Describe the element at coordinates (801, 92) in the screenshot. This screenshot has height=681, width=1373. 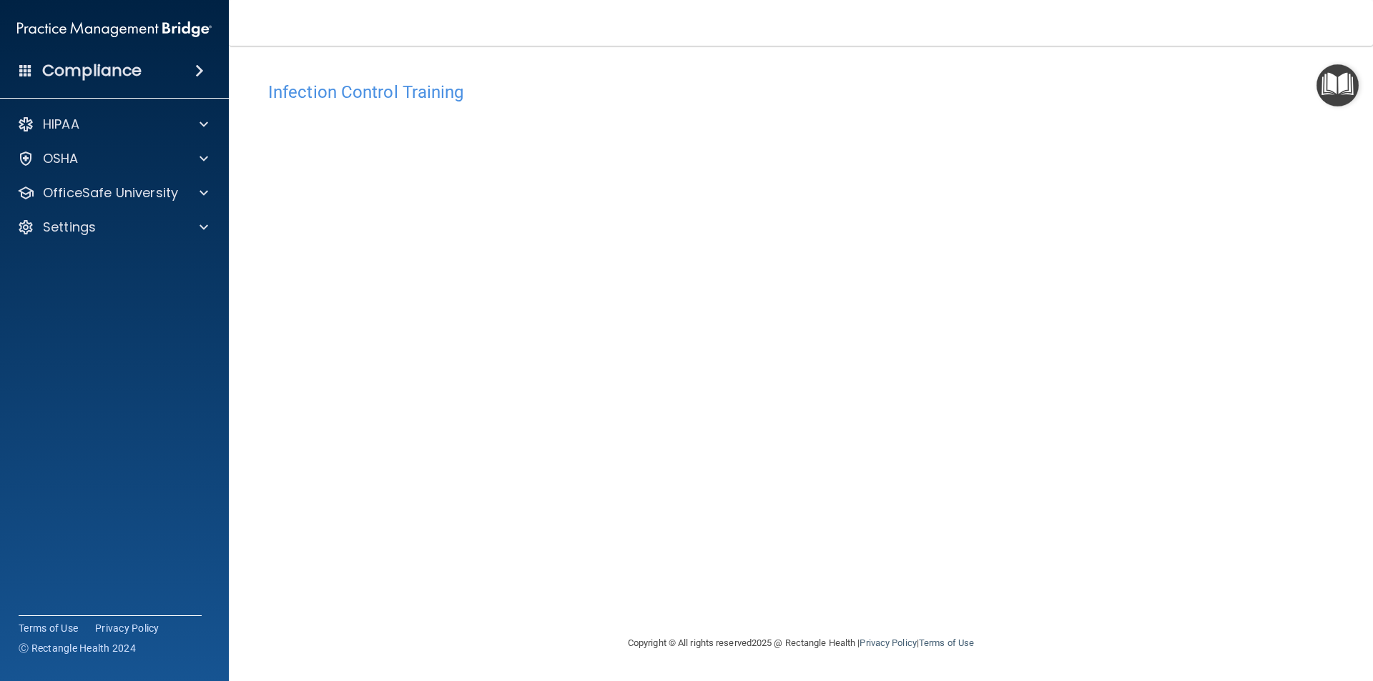
I see `h4: Infection Control Training` at that location.